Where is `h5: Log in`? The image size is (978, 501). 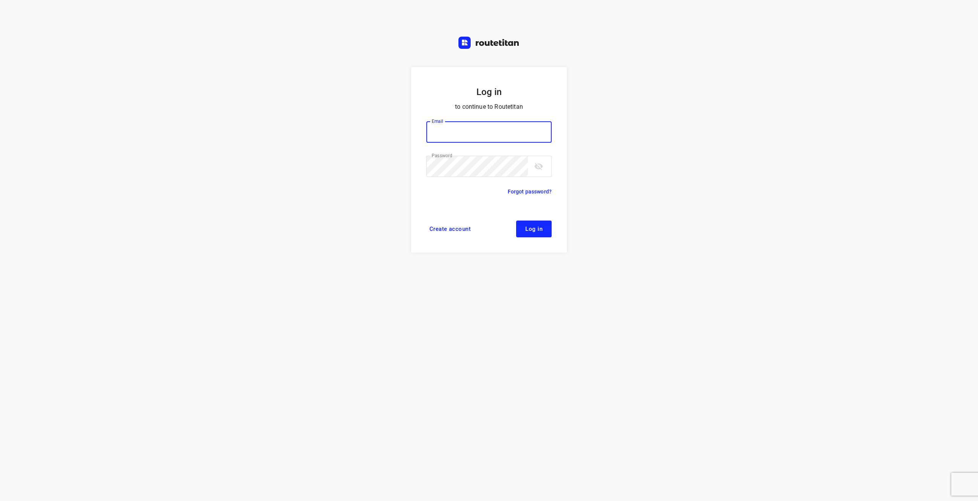 h5: Log in is located at coordinates (489, 92).